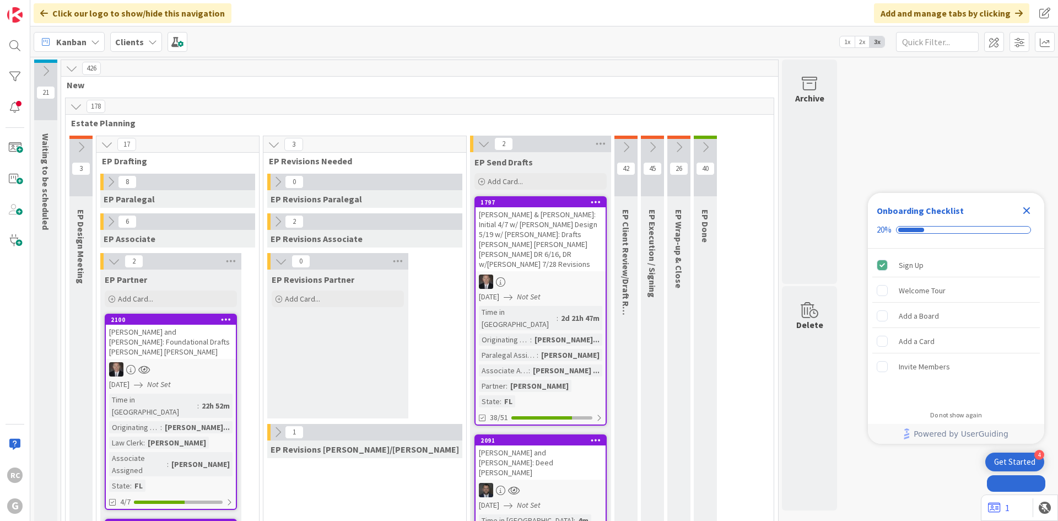 This screenshot has height=521, width=1058. What do you see at coordinates (922, 291) in the screenshot?
I see `div: Welcome Tour` at bounding box center [922, 291].